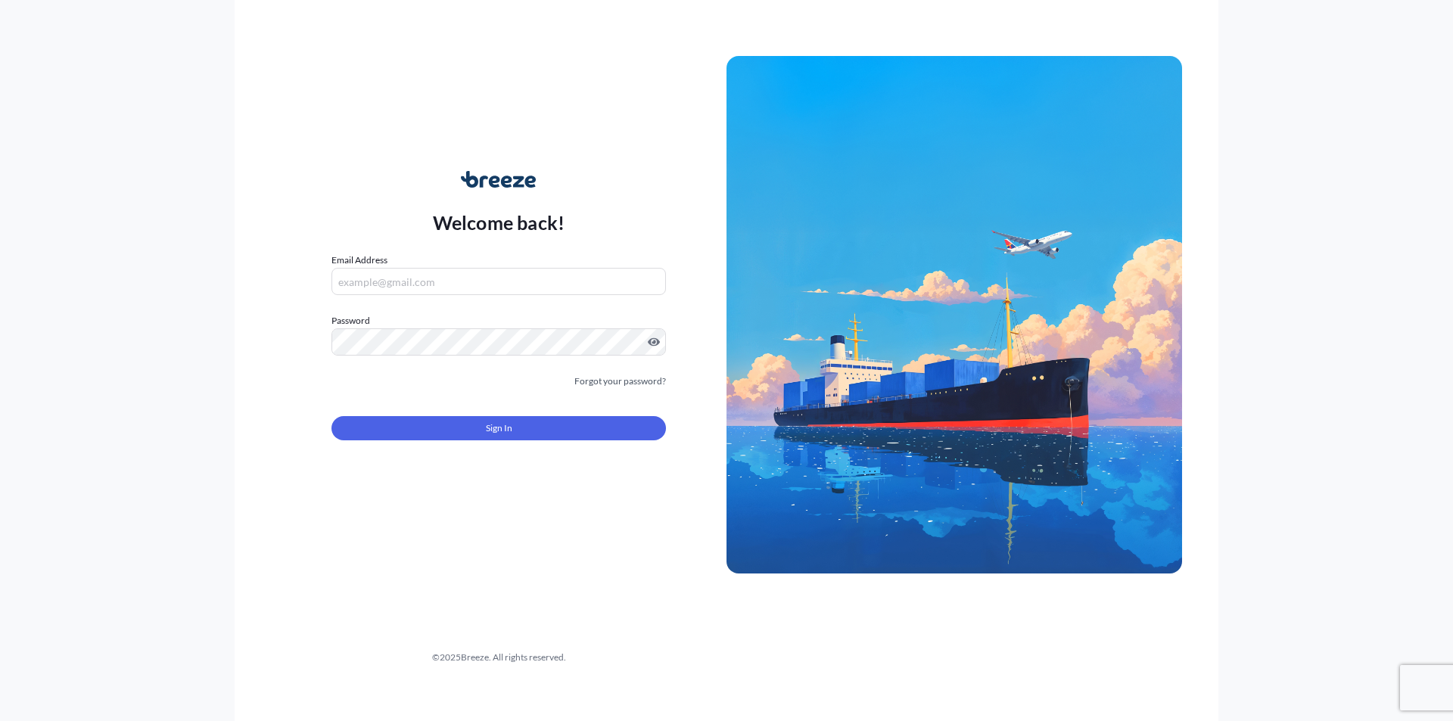 The image size is (1453, 721). I want to click on input: example@gmail.com, so click(499, 281).